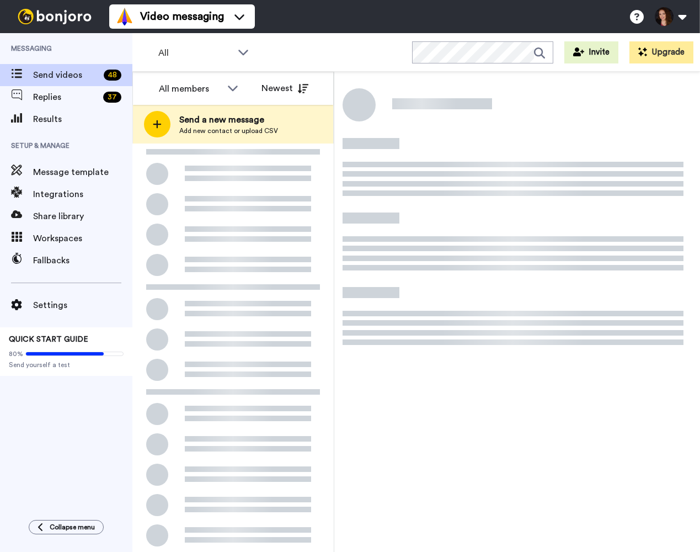  What do you see at coordinates (66, 75) in the screenshot?
I see `span: Send videos` at bounding box center [66, 75].